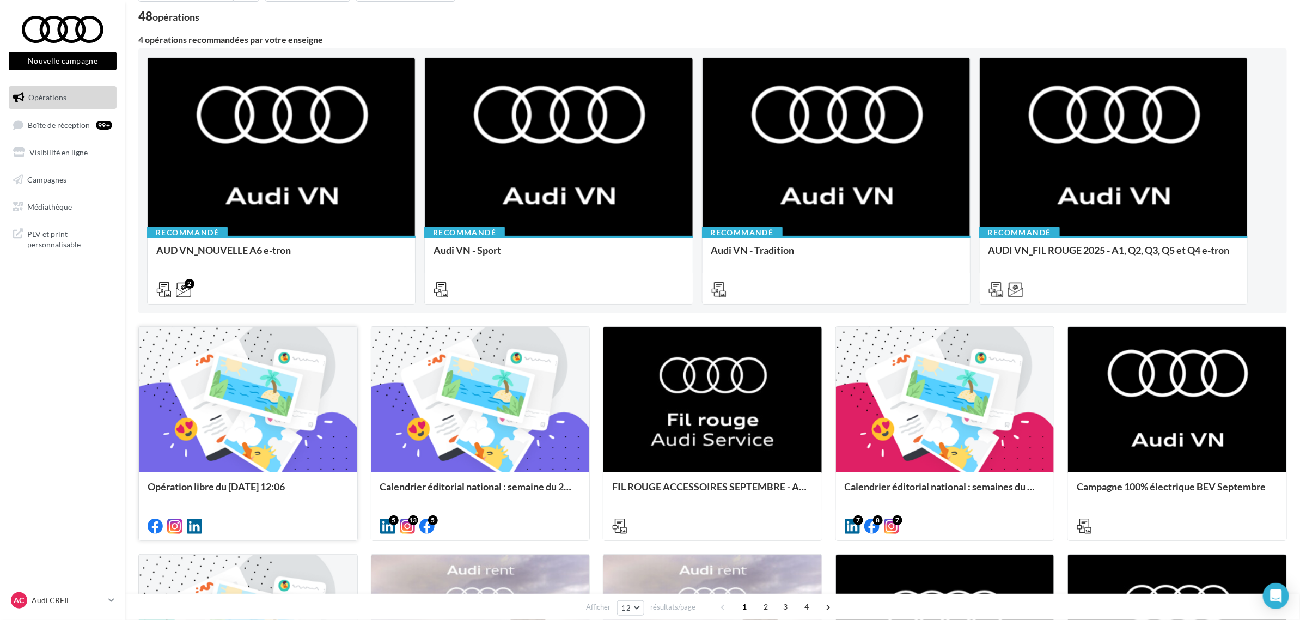 The height and width of the screenshot is (620, 1300). What do you see at coordinates (63, 180) in the screenshot?
I see `a: Campagnes` at bounding box center [63, 180].